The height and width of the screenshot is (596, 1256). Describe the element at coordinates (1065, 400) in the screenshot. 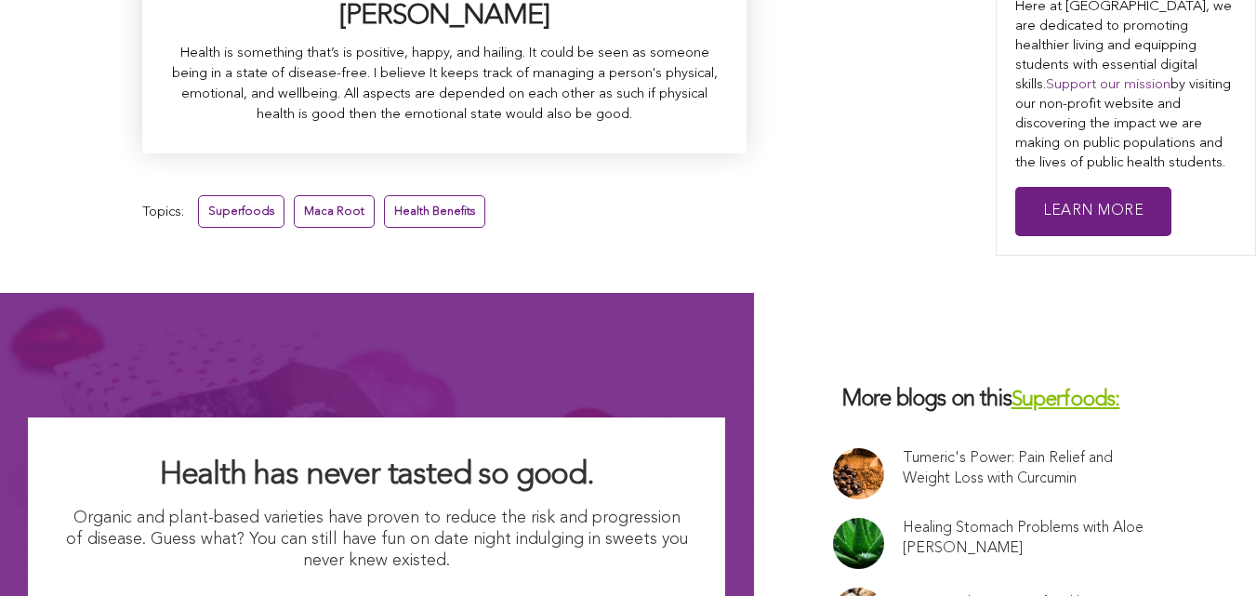

I see `a: Superfoods:` at that location.